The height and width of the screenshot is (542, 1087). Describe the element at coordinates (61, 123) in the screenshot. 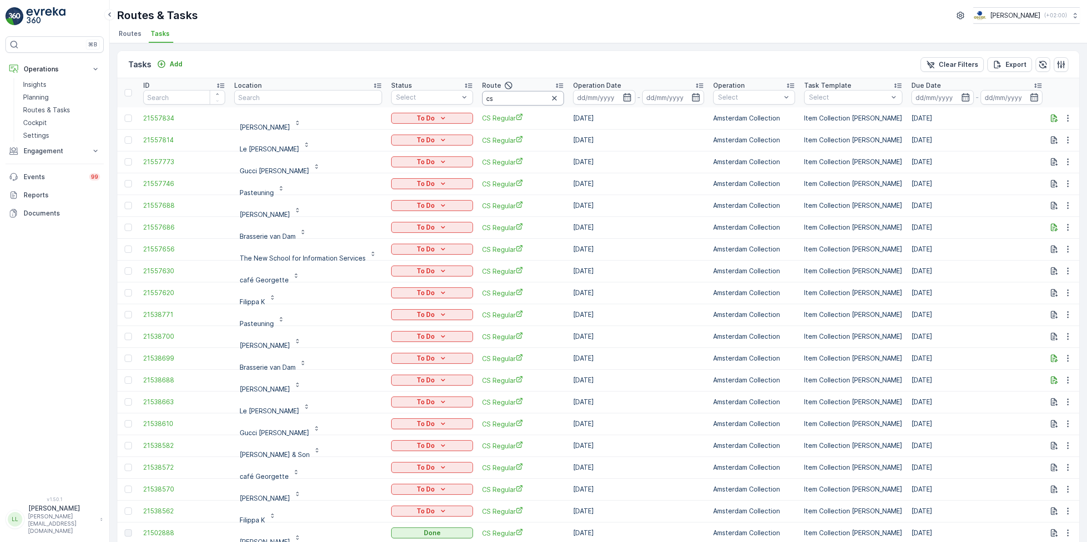

I see `a: Cockpit` at that location.